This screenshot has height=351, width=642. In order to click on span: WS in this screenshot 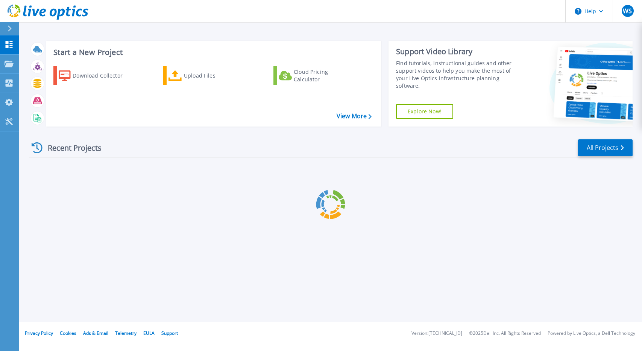, I will do `click(627, 11)`.